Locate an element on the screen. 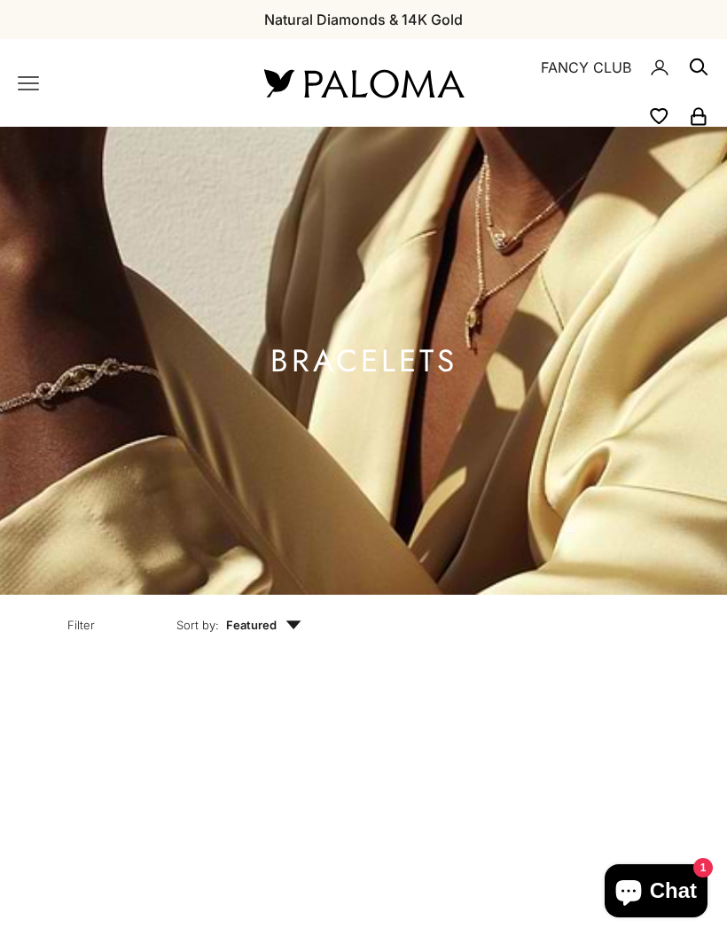 The image size is (727, 936). button: Filter is located at coordinates (81, 622).